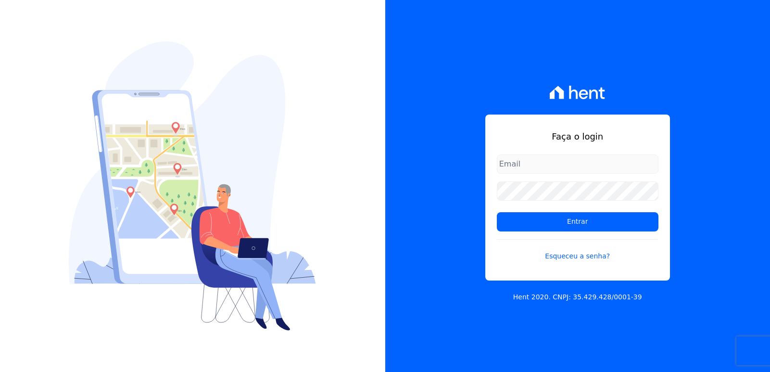 Image resolution: width=770 pixels, height=372 pixels. What do you see at coordinates (578, 297) in the screenshot?
I see `p: Hent 2020. CNPJ: 35.429.428/0001-39` at bounding box center [578, 297].